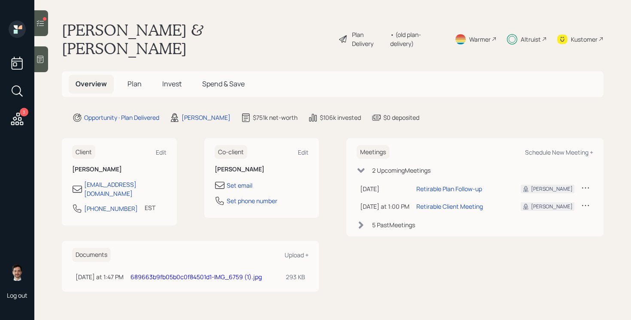 The image size is (631, 320). I want to click on div: Schedule New Meeting +, so click(559, 152).